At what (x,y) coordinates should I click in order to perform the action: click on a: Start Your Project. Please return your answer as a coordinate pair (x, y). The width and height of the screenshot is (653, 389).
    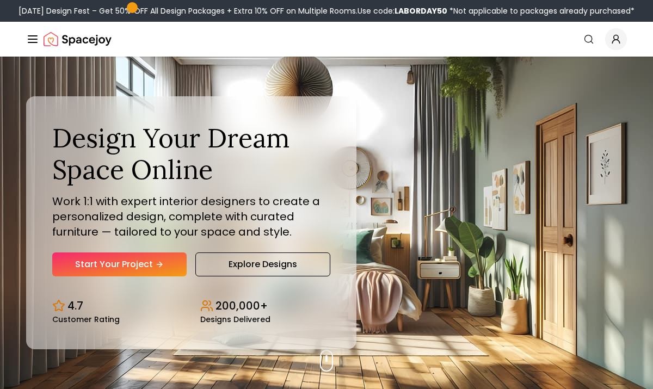
    Looking at the image, I should click on (119, 265).